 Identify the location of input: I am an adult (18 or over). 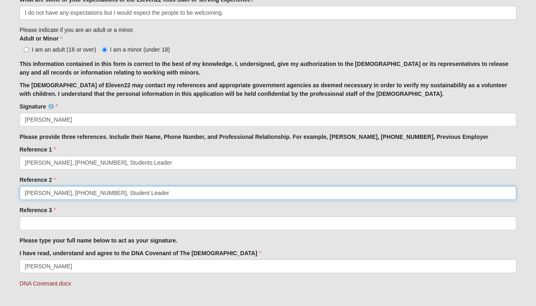
(26, 50).